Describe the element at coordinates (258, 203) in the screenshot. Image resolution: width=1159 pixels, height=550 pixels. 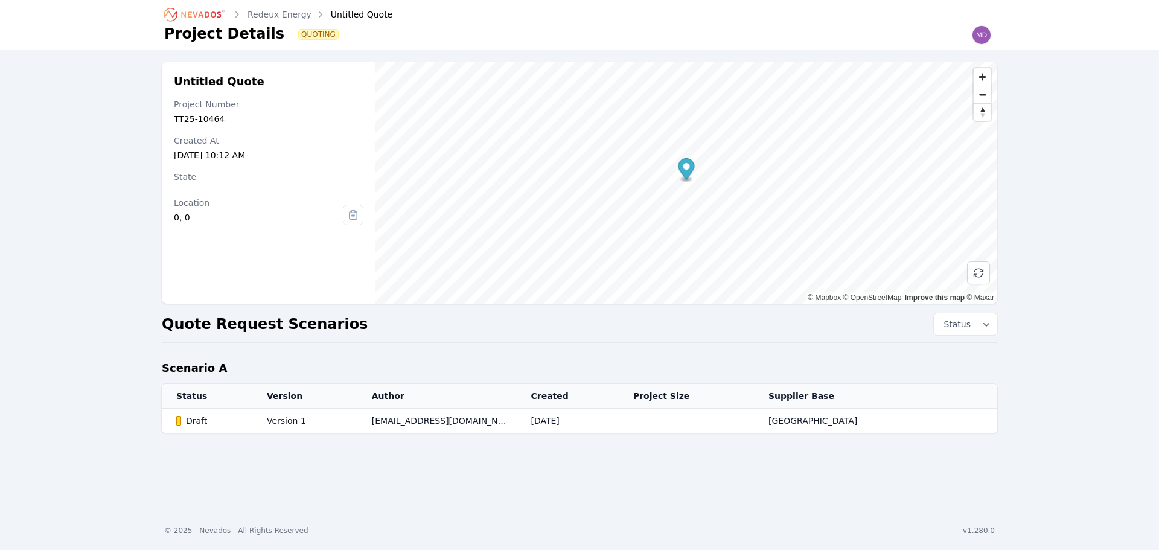
I see `div: Location` at that location.